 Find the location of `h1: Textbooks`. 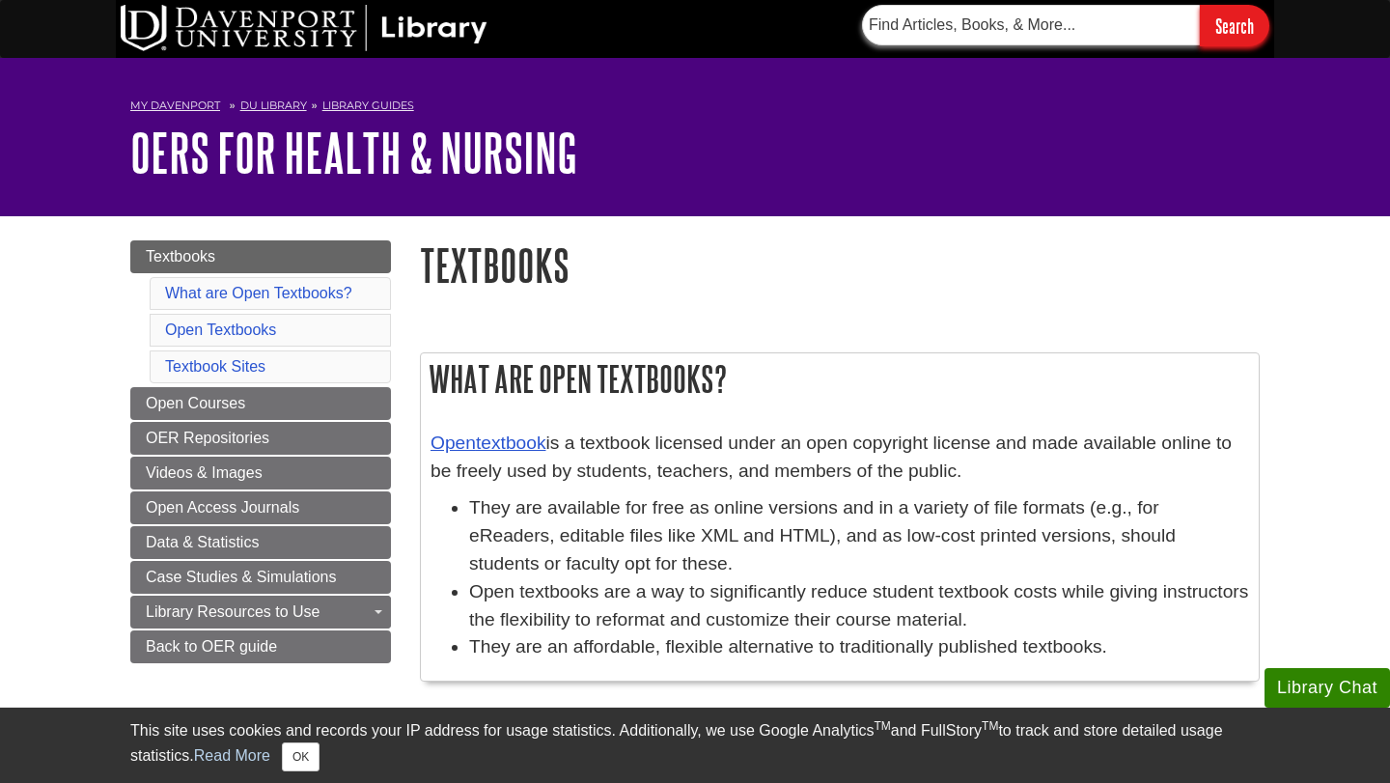

h1: Textbooks is located at coordinates (840, 264).